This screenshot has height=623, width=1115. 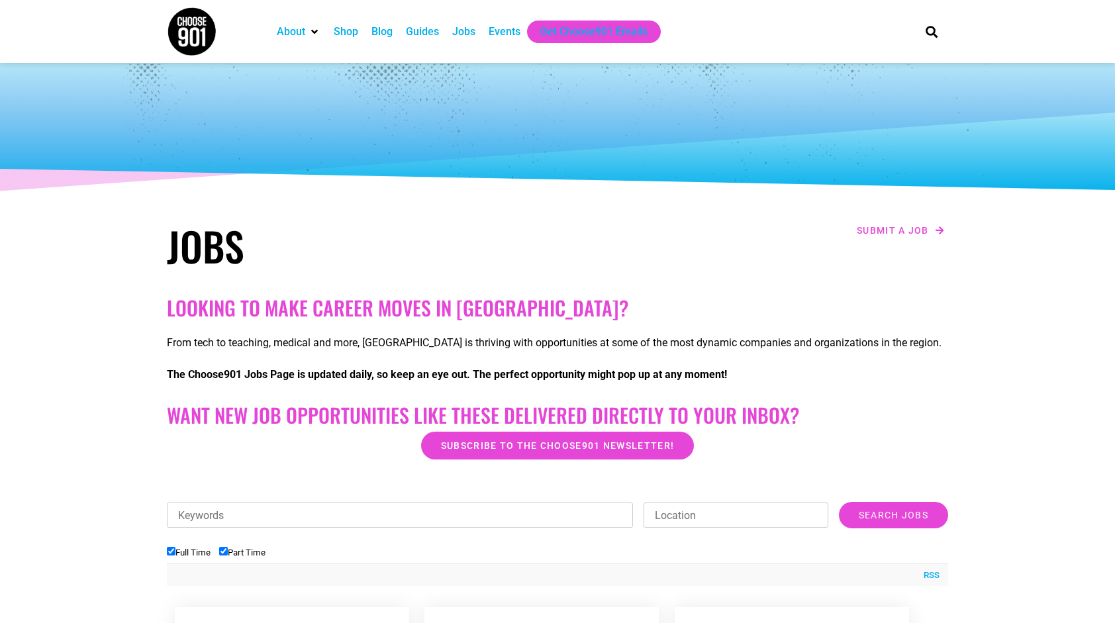 What do you see at coordinates (594, 32) in the screenshot?
I see `a: Get Choose901 Emails` at bounding box center [594, 32].